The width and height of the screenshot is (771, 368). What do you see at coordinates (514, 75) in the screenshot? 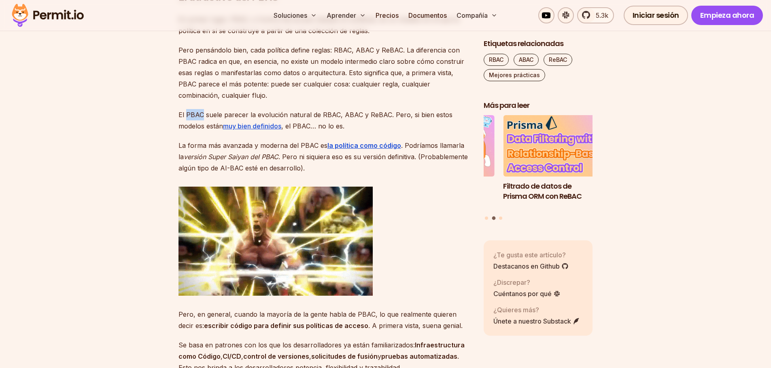
I see `font: Mejores prácticas` at bounding box center [514, 75].